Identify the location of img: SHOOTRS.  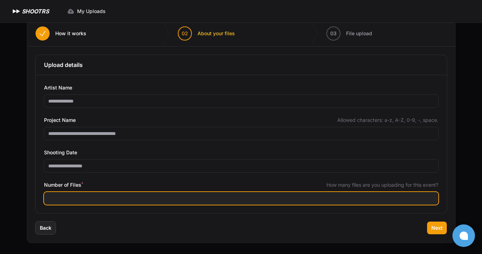
(17, 11).